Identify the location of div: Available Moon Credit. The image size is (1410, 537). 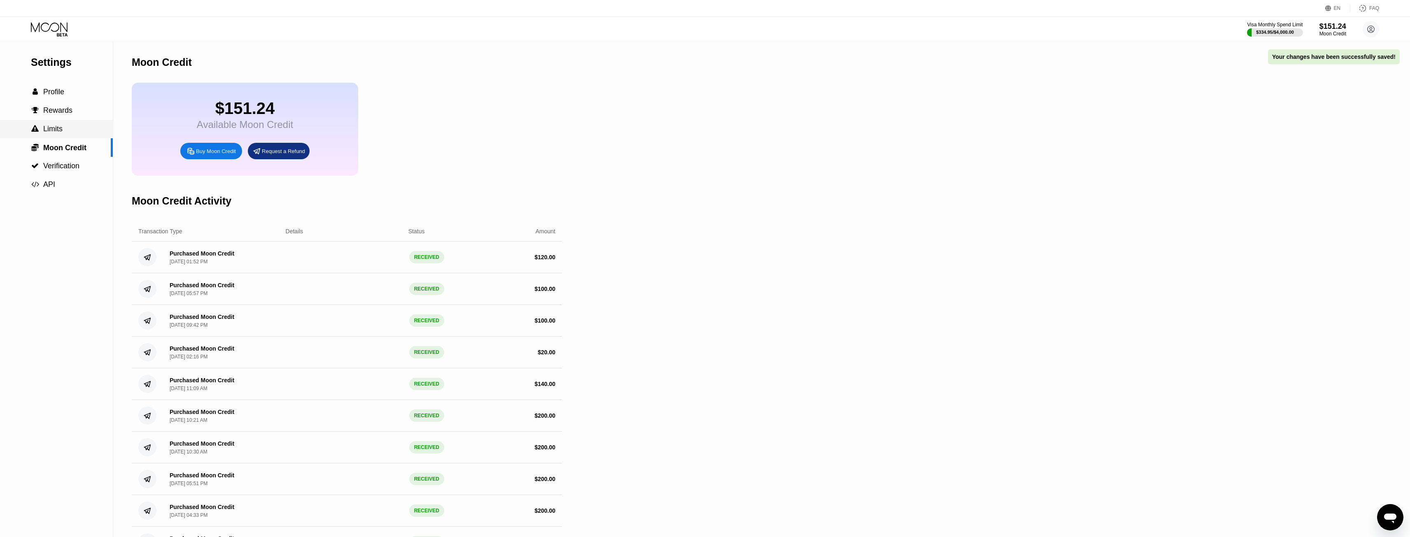
(245, 125).